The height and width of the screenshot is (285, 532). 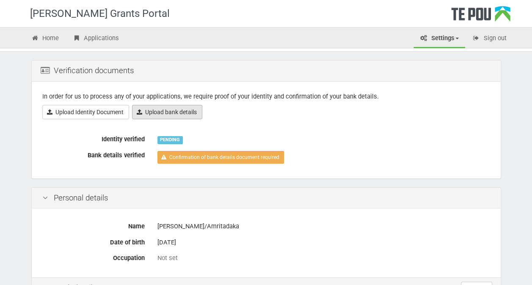 I want to click on div: Personal details, so click(x=266, y=199).